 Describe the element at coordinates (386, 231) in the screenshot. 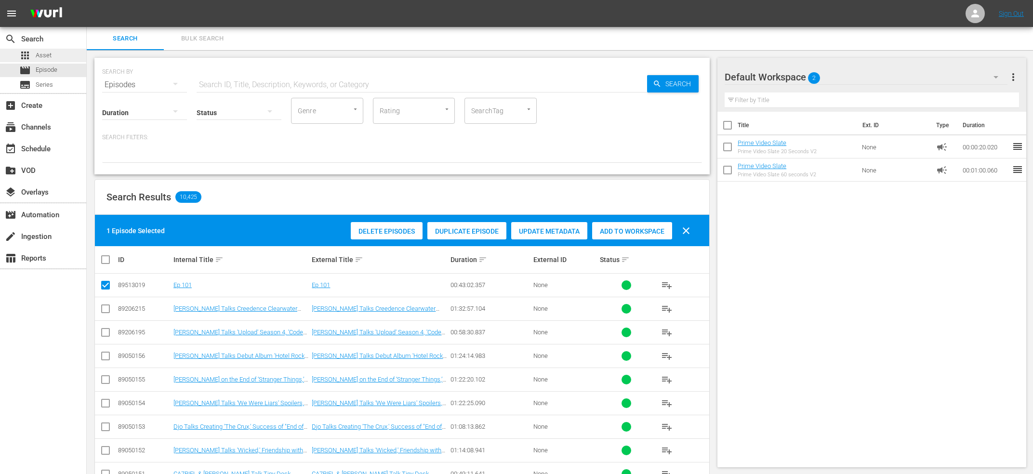

I see `button: Delete Episodes` at that location.